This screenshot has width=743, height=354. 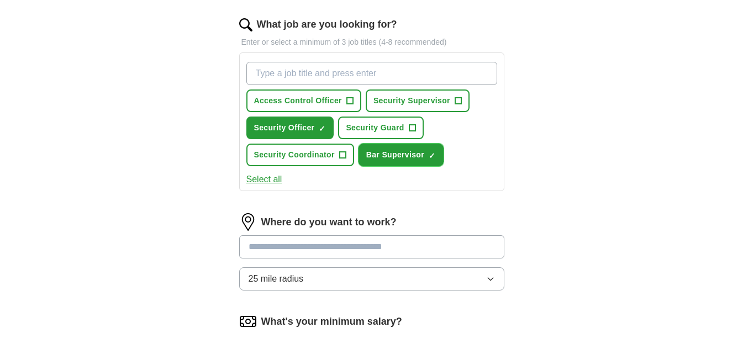 I want to click on label: What job are you looking for?, so click(x=327, y=24).